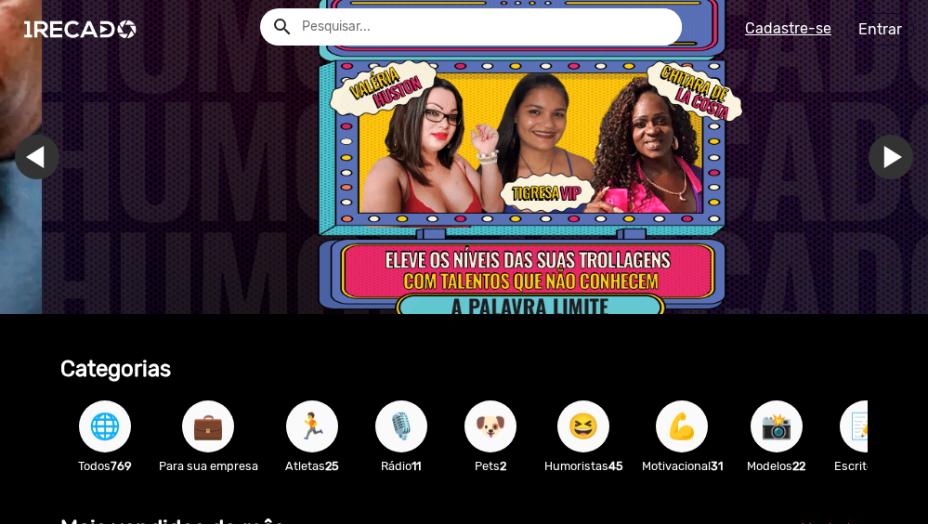 Image resolution: width=928 pixels, height=524 pixels. What do you see at coordinates (105, 465) in the screenshot?
I see `p: Todos` at bounding box center [105, 465].